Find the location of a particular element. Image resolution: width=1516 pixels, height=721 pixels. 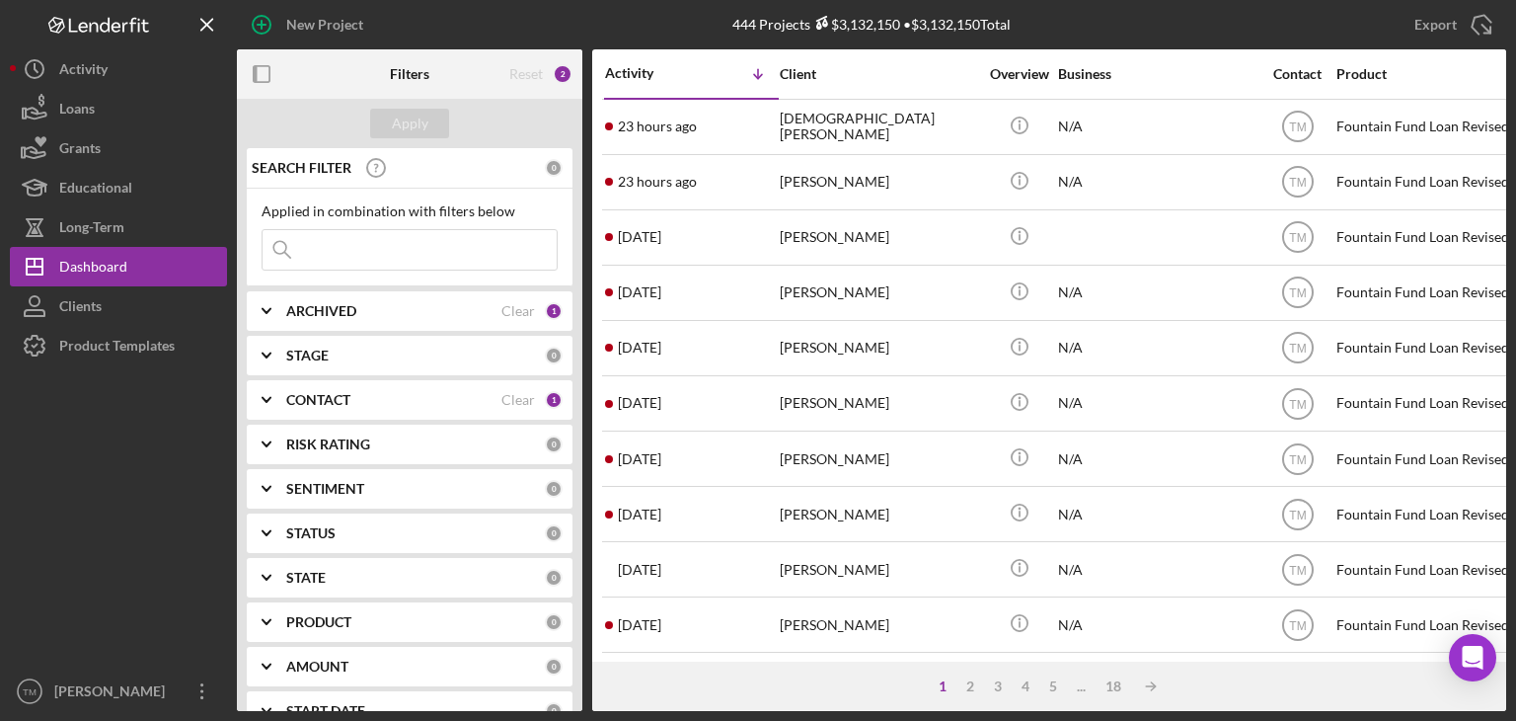

button: Activity is located at coordinates (118, 69).